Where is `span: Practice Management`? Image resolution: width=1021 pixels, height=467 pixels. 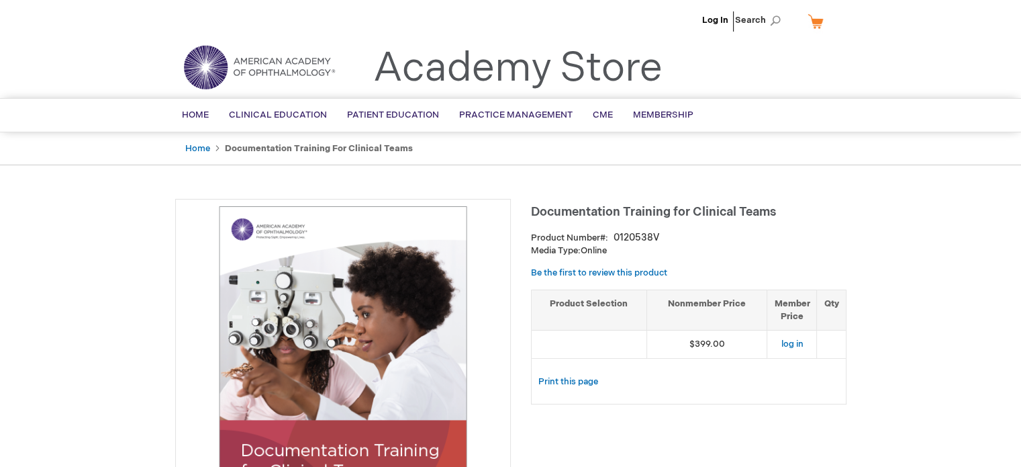 span: Practice Management is located at coordinates (516, 115).